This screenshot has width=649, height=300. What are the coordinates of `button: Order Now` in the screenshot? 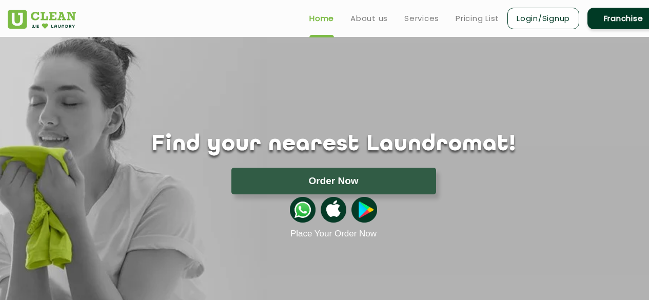 It's located at (333, 181).